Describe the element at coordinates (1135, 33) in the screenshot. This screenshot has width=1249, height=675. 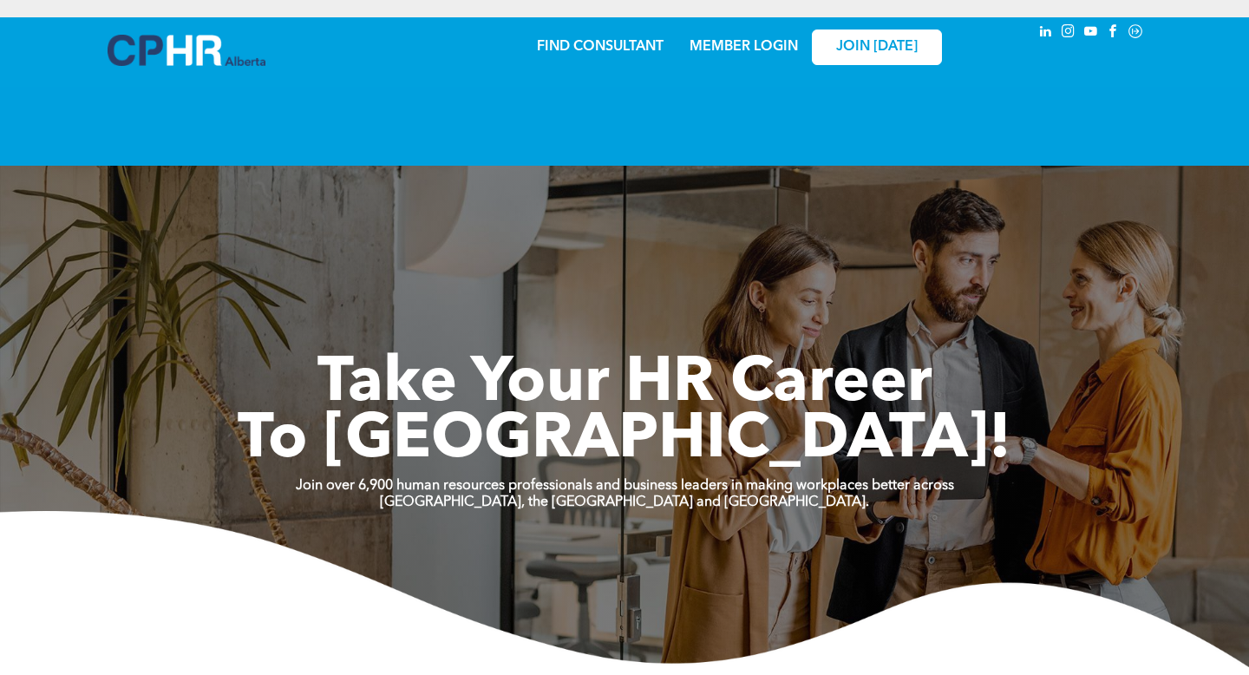
I see `a: Social network` at that location.